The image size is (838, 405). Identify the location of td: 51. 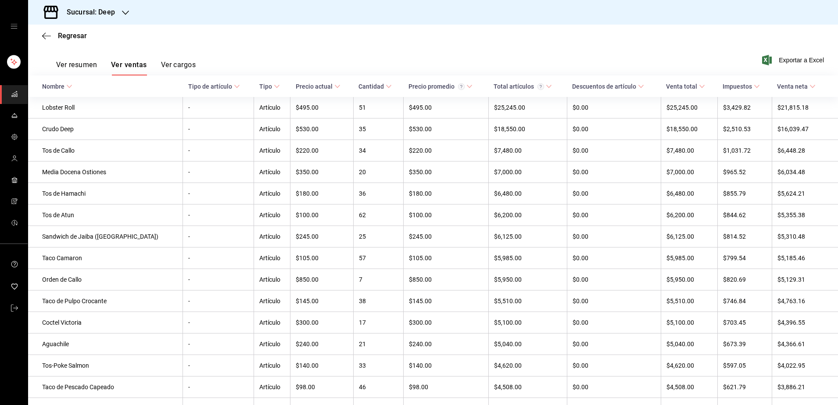
(378, 108).